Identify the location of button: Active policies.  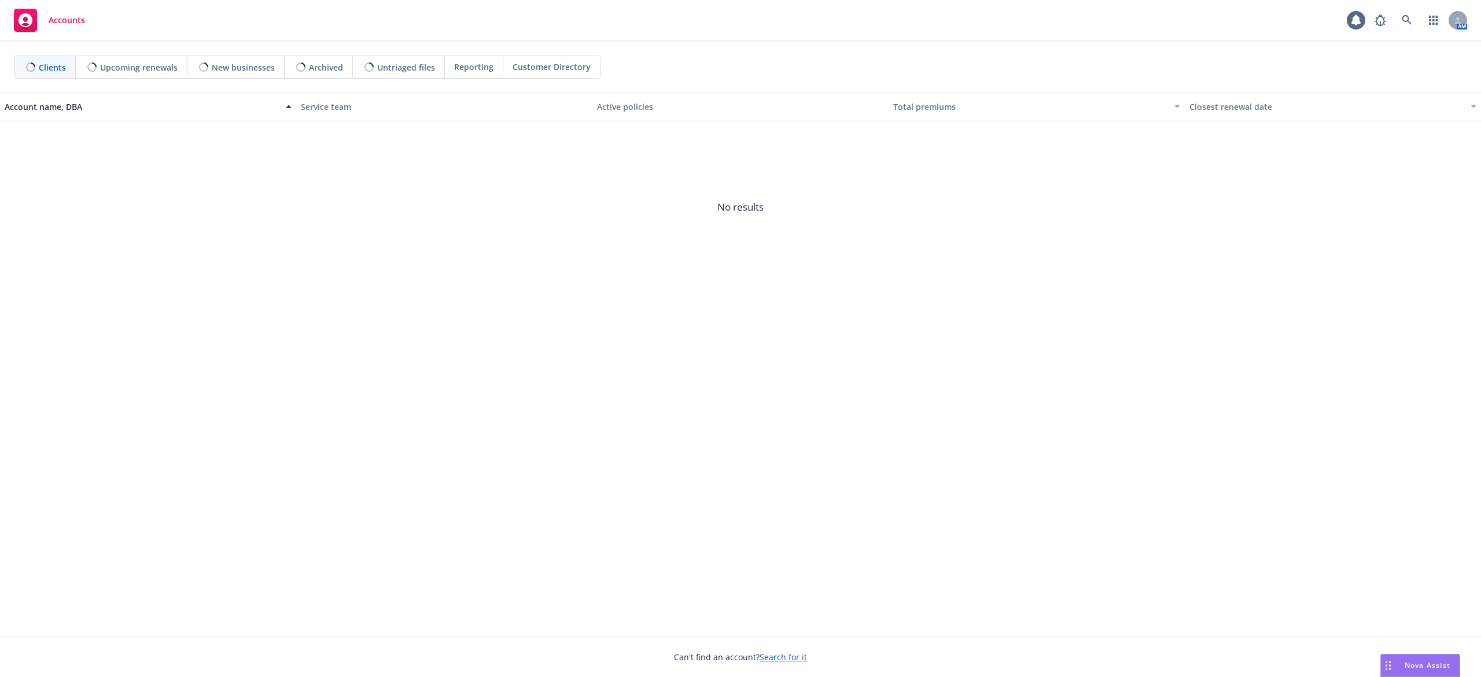
(741, 106).